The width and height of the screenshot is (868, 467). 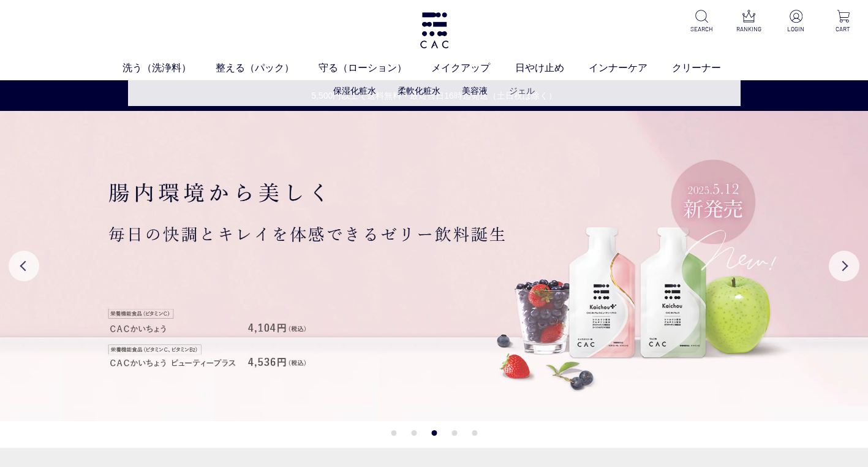 I want to click on p: LOGIN, so click(x=795, y=29).